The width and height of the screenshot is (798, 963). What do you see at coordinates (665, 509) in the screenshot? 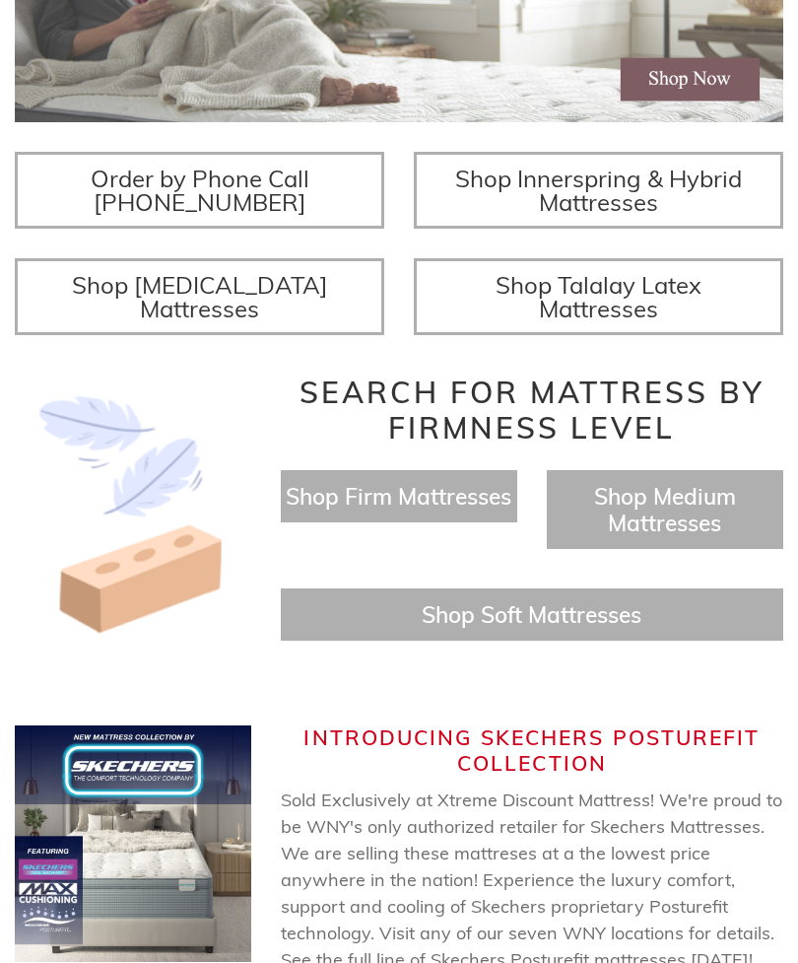
I see `span: Shop Medium Mattresses` at bounding box center [665, 509].